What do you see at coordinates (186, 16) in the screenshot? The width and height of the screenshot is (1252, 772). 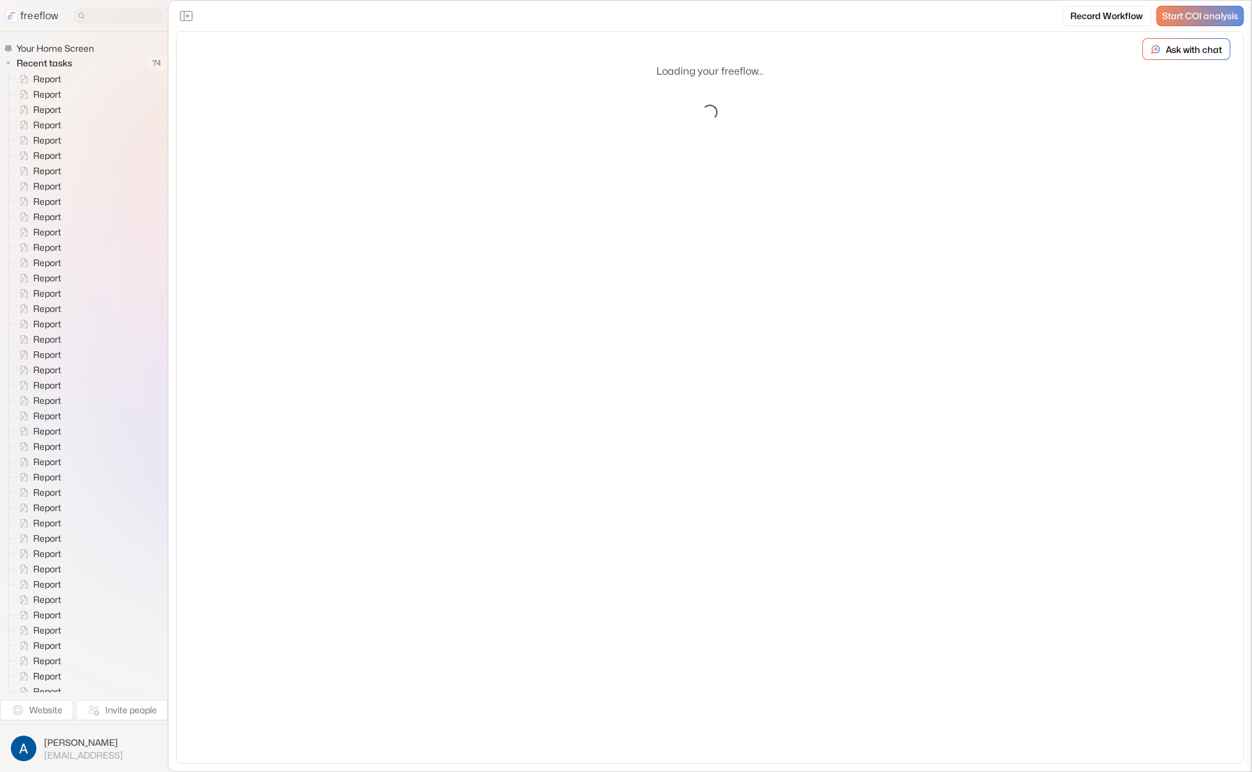 I see `button: Close the sidebar` at bounding box center [186, 16].